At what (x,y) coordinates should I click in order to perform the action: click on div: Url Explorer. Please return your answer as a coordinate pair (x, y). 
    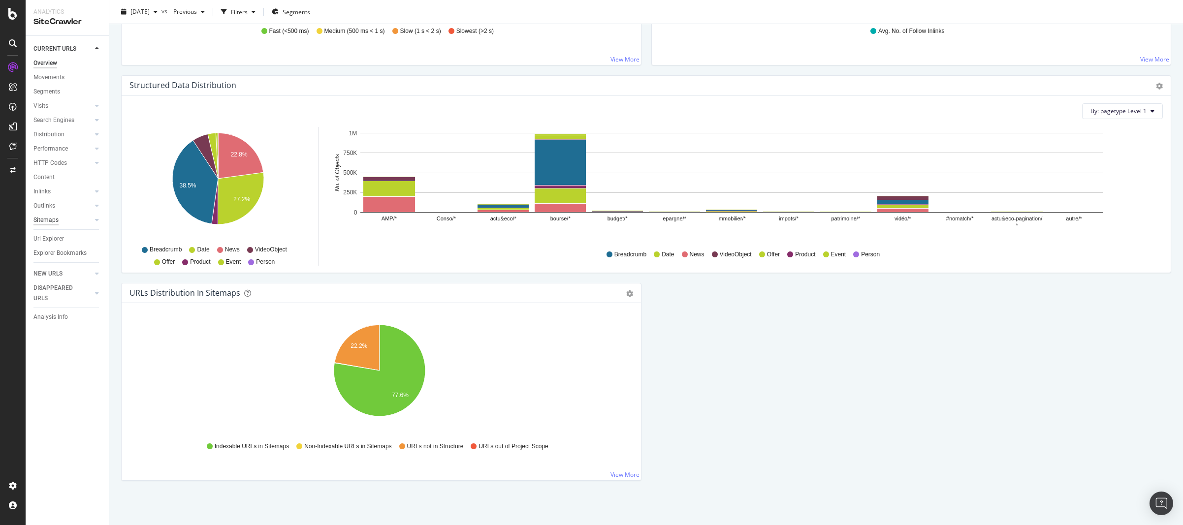
    Looking at the image, I should click on (49, 239).